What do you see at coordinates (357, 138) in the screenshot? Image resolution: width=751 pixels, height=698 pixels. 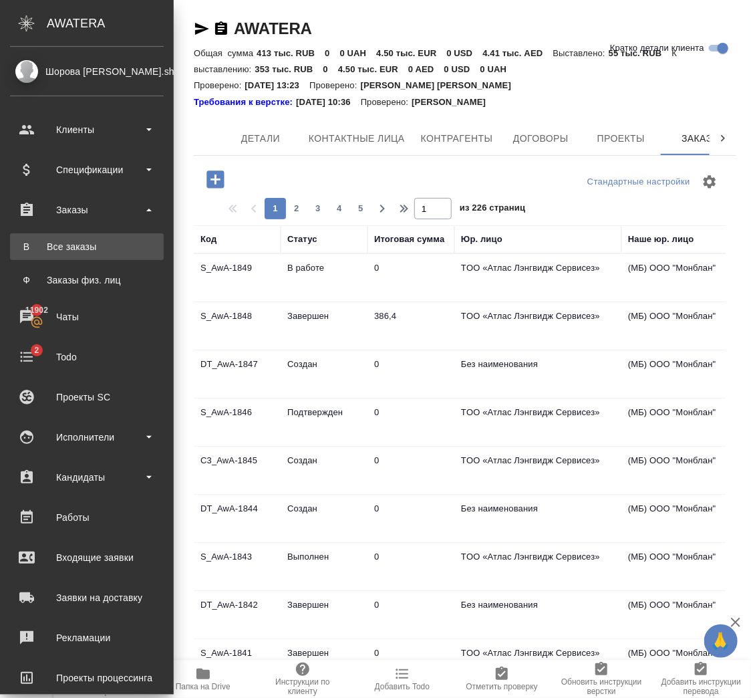 I see `span: Контактные лица` at bounding box center [357, 138].